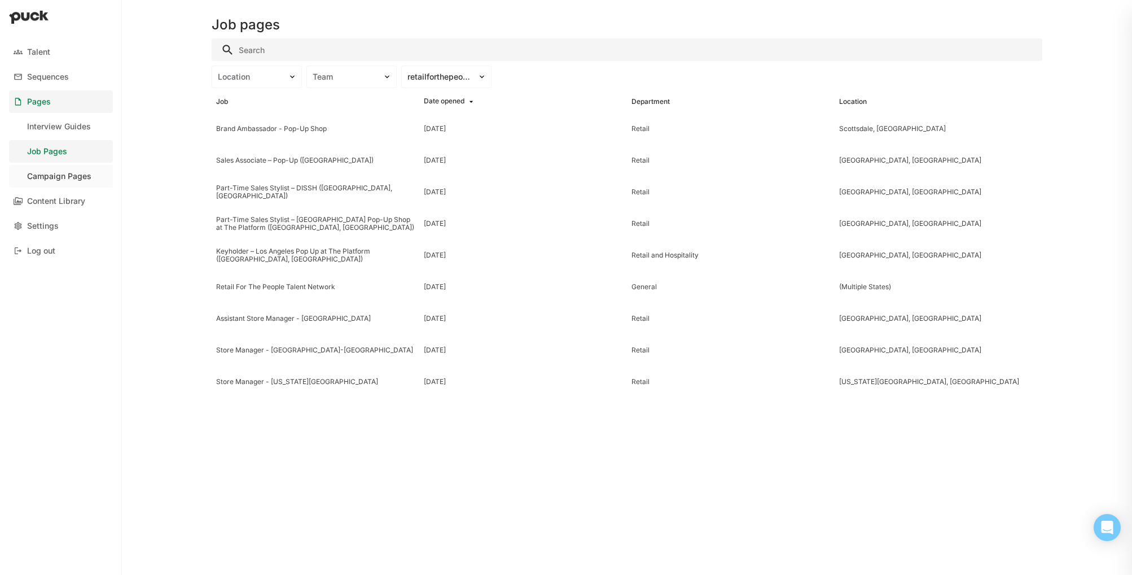 The height and width of the screenshot is (575, 1132). Describe the element at coordinates (1107, 527) in the screenshot. I see `div: Open Intercom Messenger` at that location.